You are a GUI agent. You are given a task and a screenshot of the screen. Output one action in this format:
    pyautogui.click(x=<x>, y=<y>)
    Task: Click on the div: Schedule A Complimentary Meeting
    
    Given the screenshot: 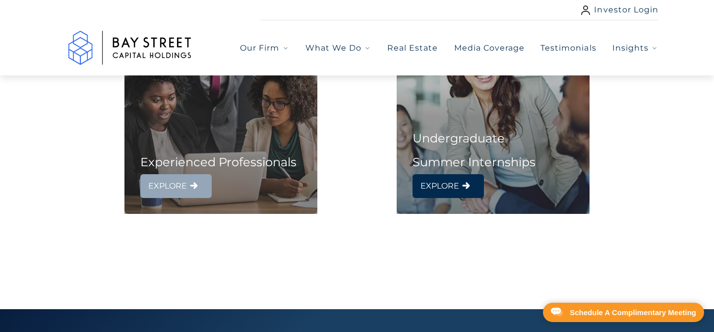 What is the action you would take?
    pyautogui.click(x=633, y=312)
    